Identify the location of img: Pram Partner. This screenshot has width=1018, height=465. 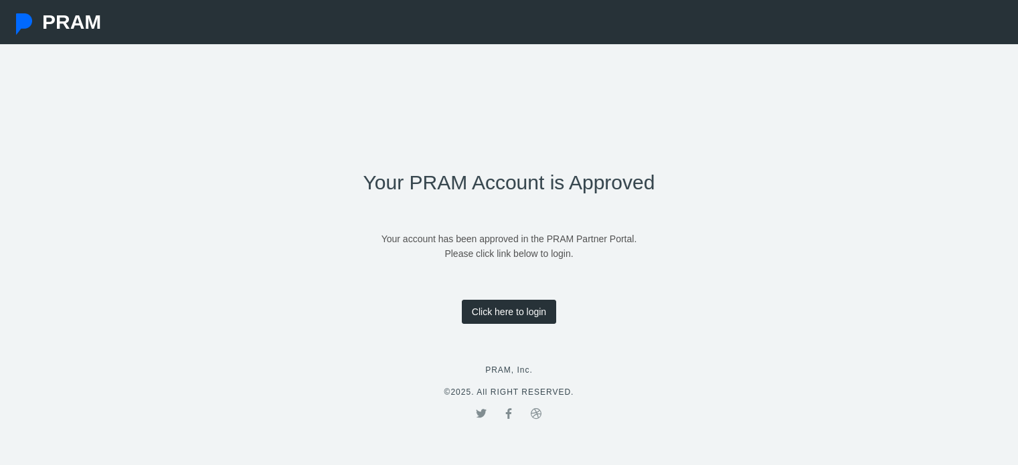
(24, 24).